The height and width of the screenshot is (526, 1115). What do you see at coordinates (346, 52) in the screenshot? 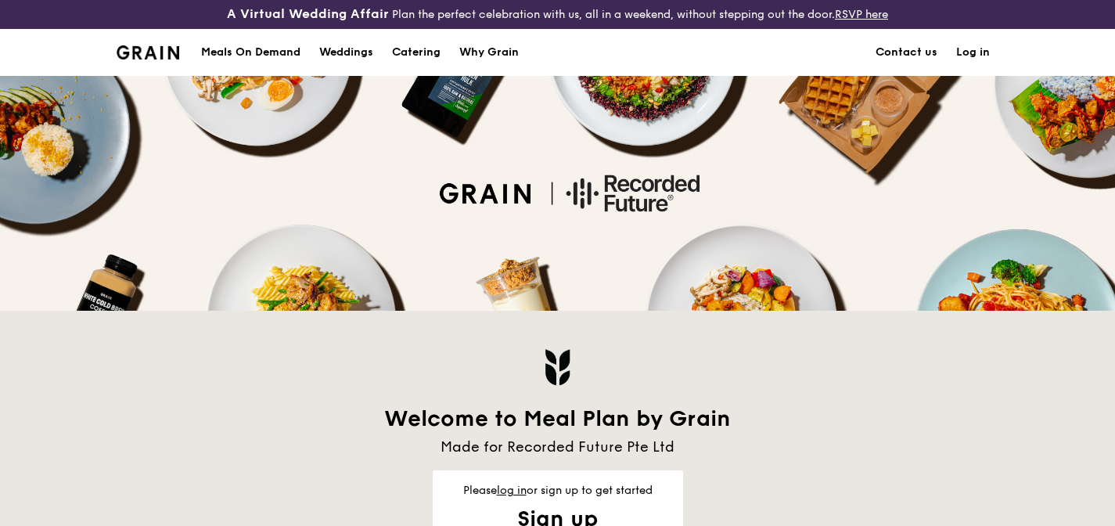
I see `div: Weddings` at bounding box center [346, 52].